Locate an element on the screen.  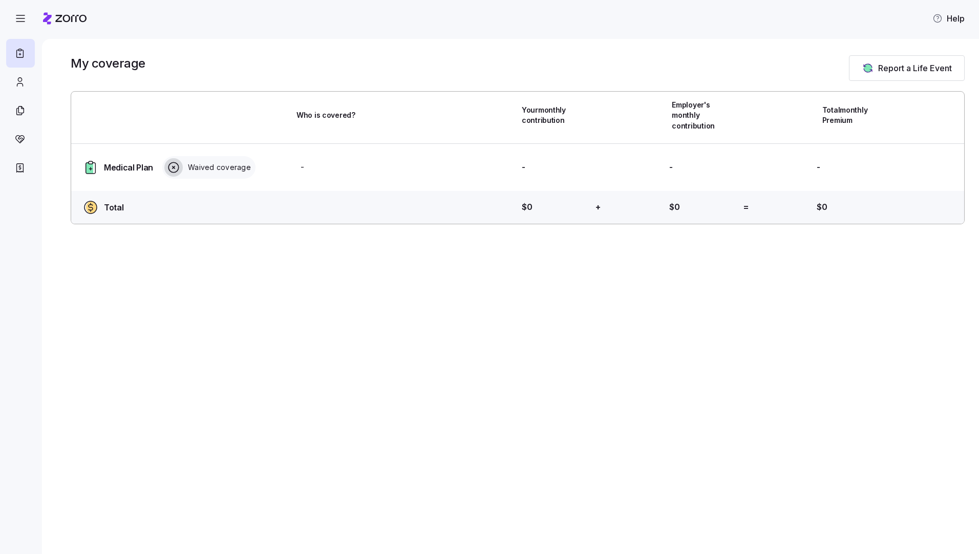
button: Help is located at coordinates (948, 18).